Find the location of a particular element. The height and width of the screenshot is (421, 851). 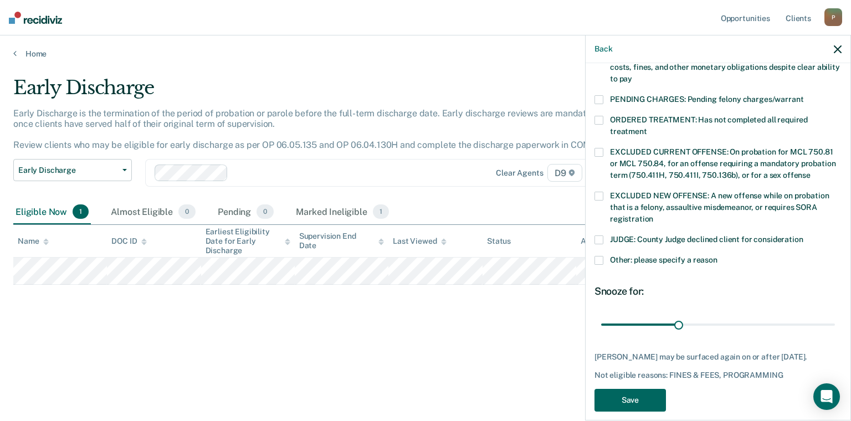

div: Almost Eligible is located at coordinates (153, 212).